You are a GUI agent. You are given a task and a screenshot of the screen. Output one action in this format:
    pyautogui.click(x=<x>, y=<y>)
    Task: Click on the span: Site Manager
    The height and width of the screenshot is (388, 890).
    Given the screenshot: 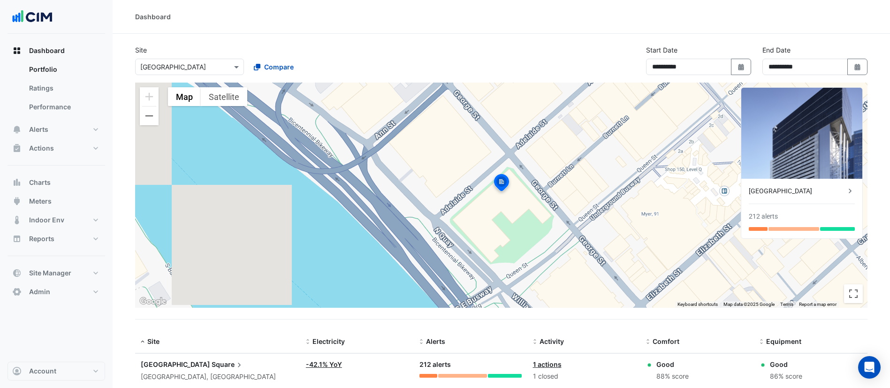 What is the action you would take?
    pyautogui.click(x=50, y=273)
    